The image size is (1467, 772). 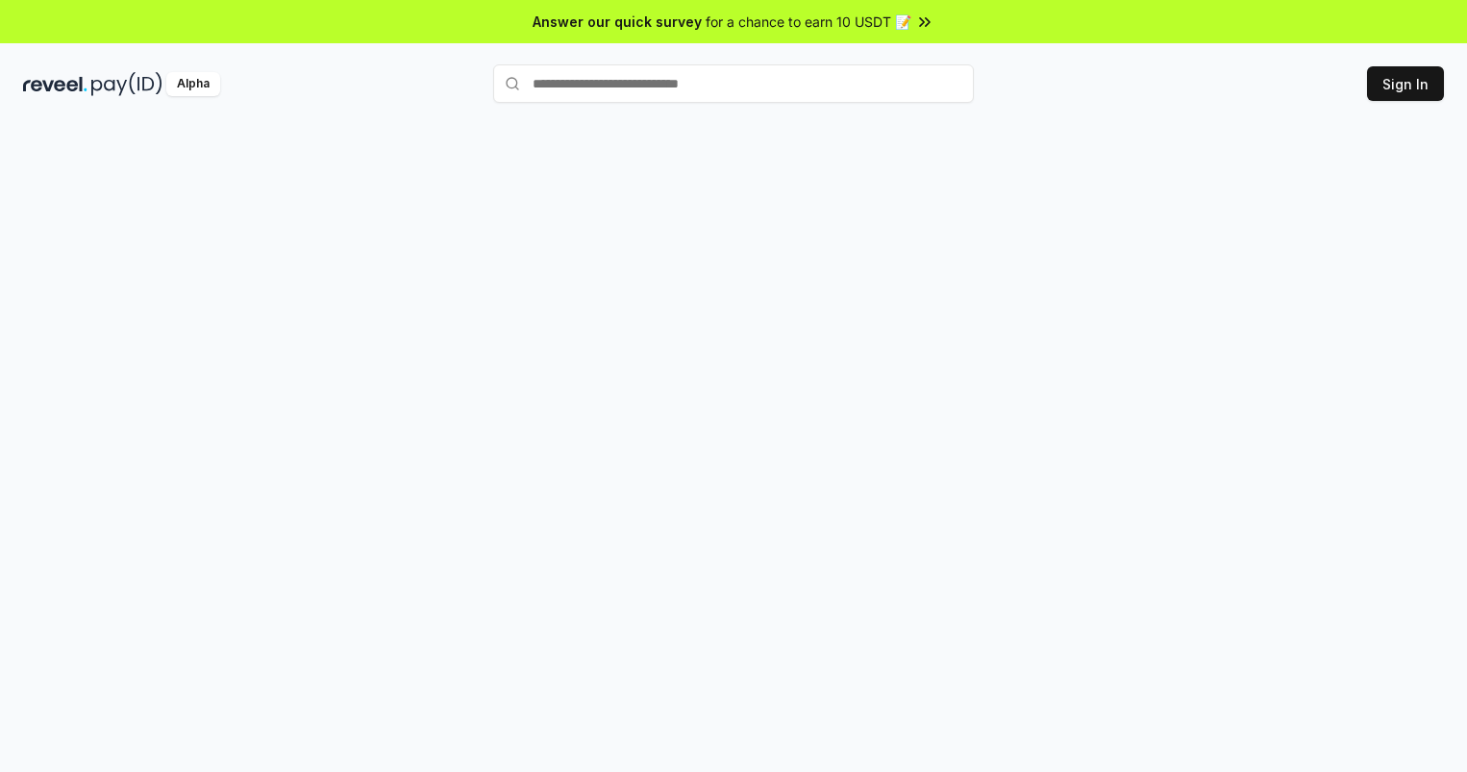 I want to click on span: for a chance to earn 10 USDT 📝, so click(x=808, y=21).